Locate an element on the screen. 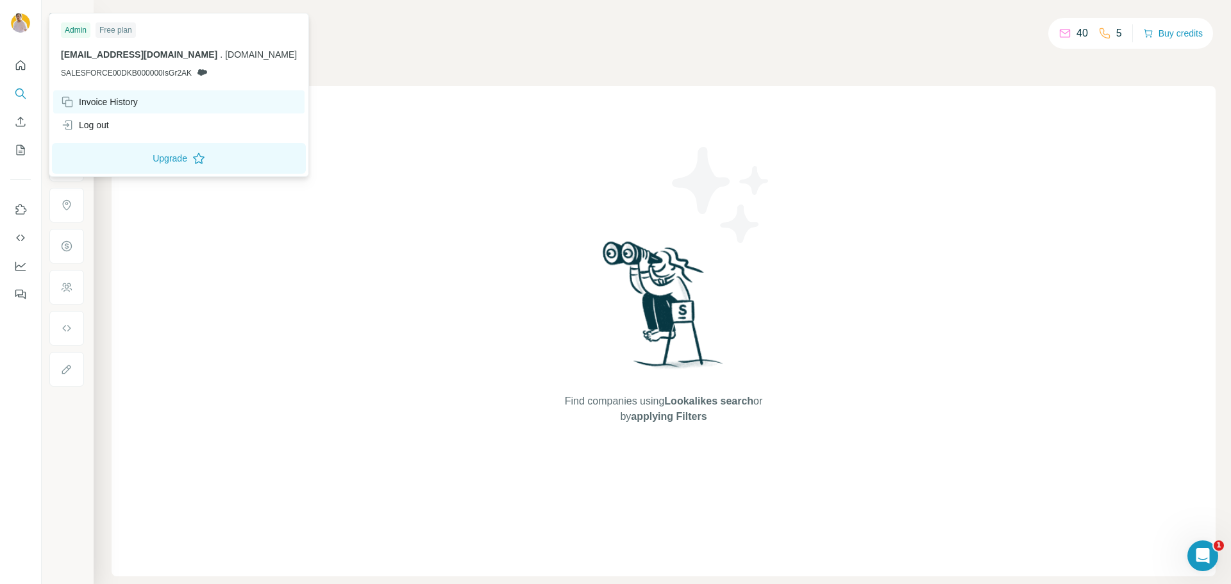 Image resolution: width=1231 pixels, height=584 pixels. p: 40 is located at coordinates (1082, 33).